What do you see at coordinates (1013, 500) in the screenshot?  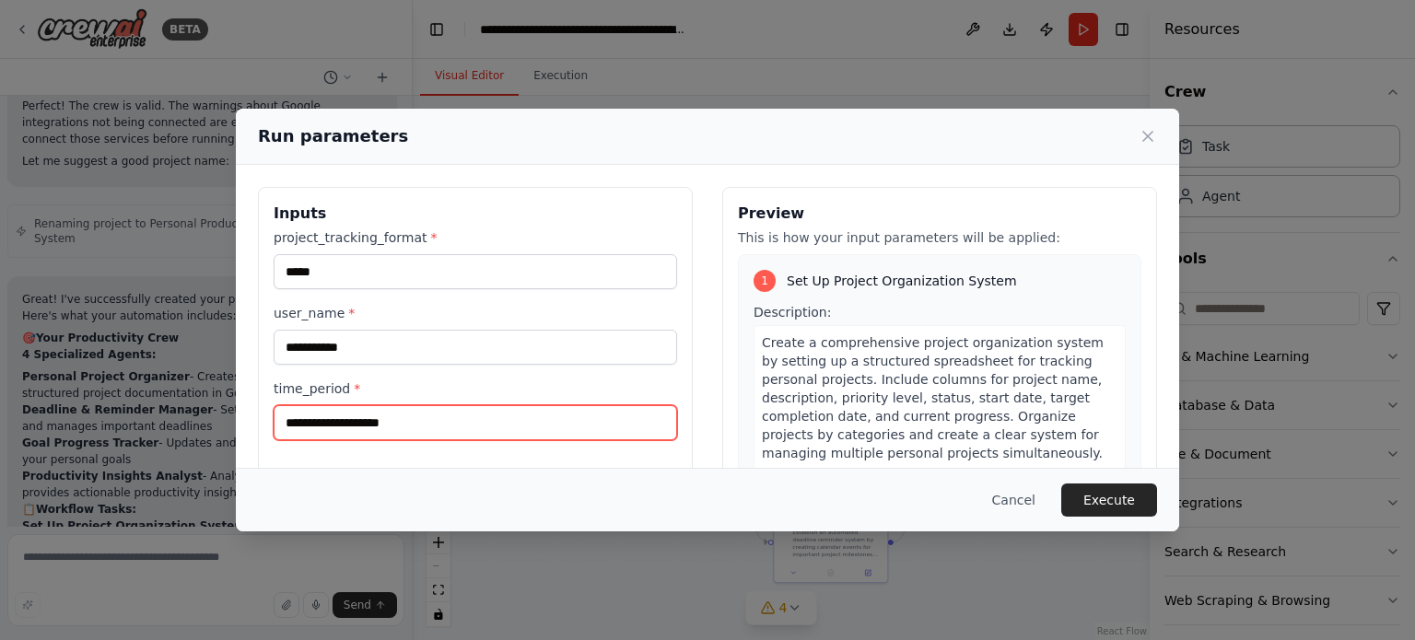 I see `button: Cancel` at bounding box center [1013, 500].